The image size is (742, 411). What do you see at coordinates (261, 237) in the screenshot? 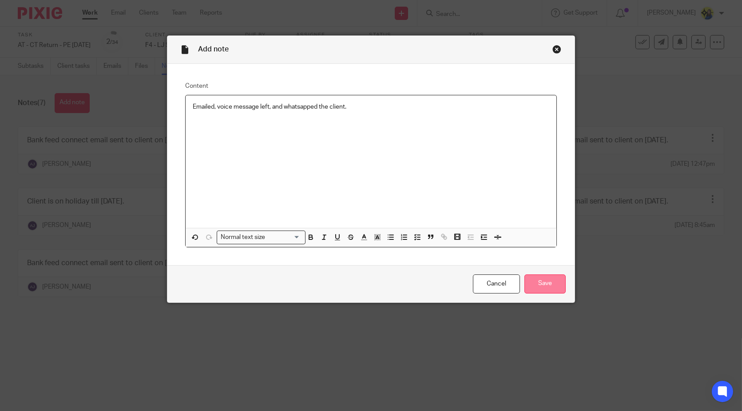
I see `div: Search for option` at bounding box center [261, 237].